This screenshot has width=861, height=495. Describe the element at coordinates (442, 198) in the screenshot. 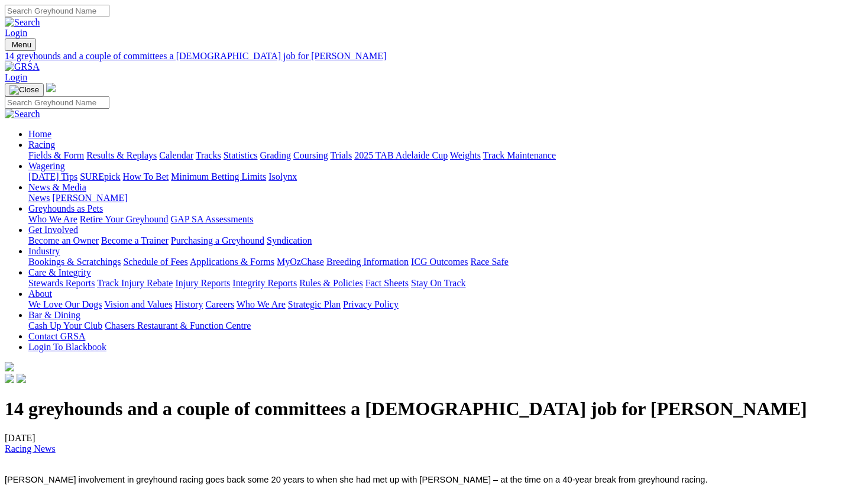

I see `div: News & Media` at that location.